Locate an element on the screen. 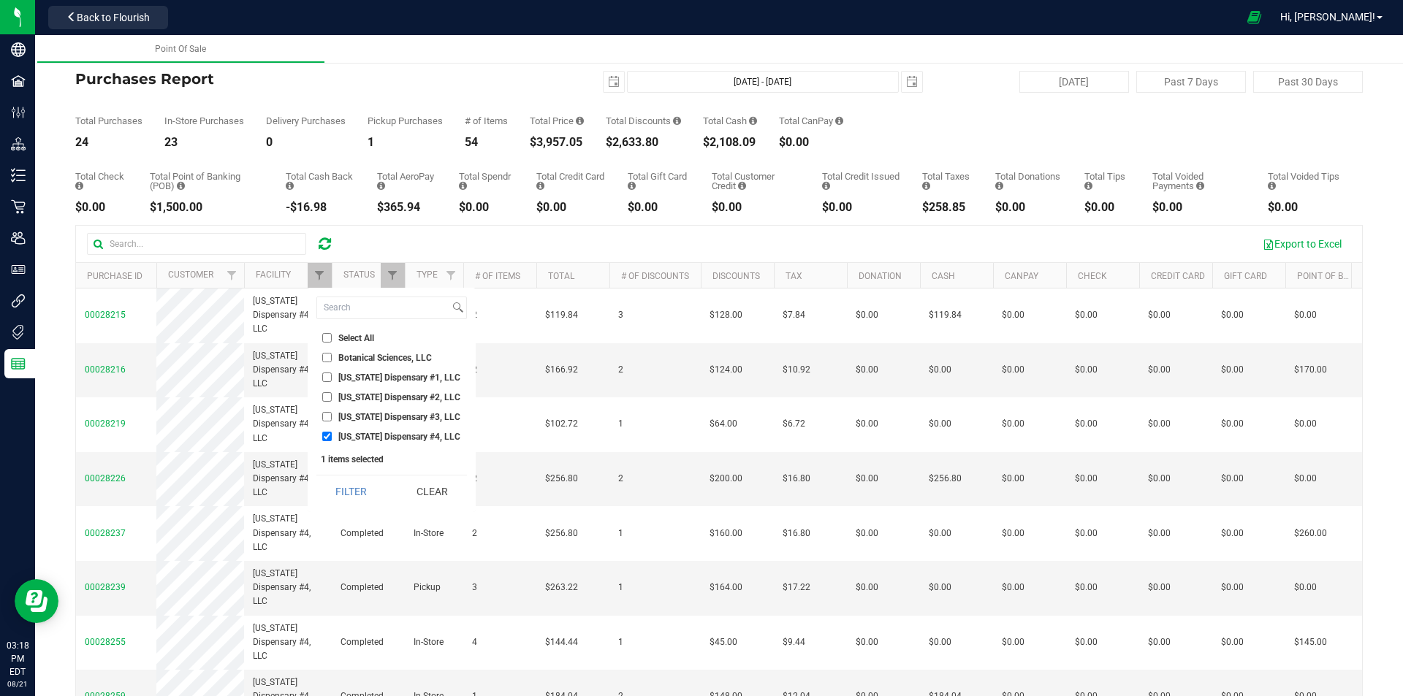  i: Sum of all round-up-to-next-dollar total price adjustments for all purchases in the date range. is located at coordinates (999, 186).